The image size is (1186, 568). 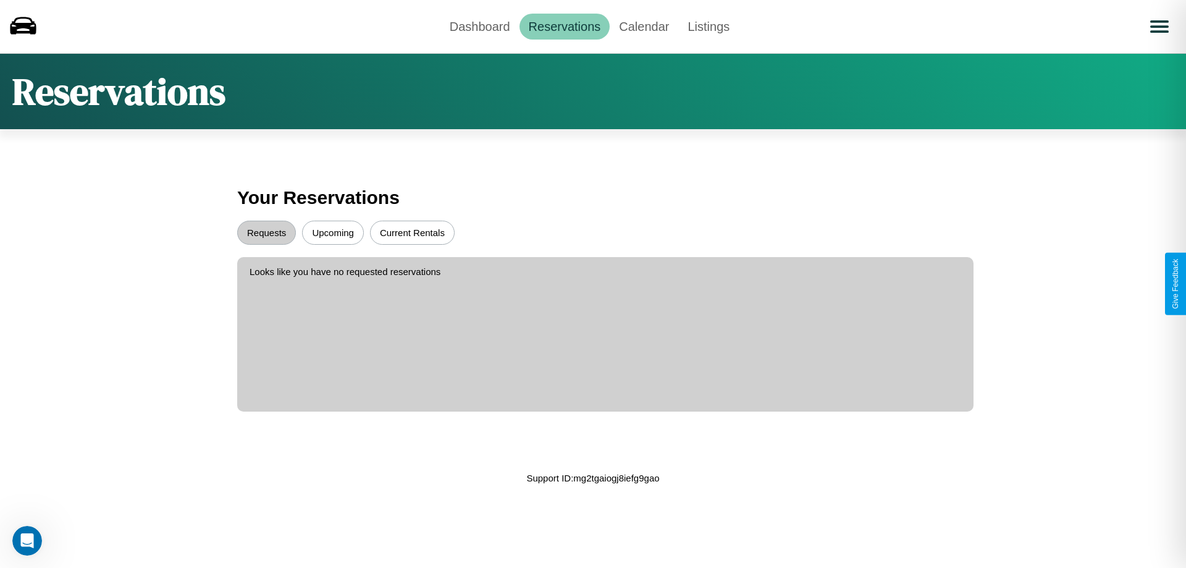 I want to click on a: Reservations, so click(x=565, y=27).